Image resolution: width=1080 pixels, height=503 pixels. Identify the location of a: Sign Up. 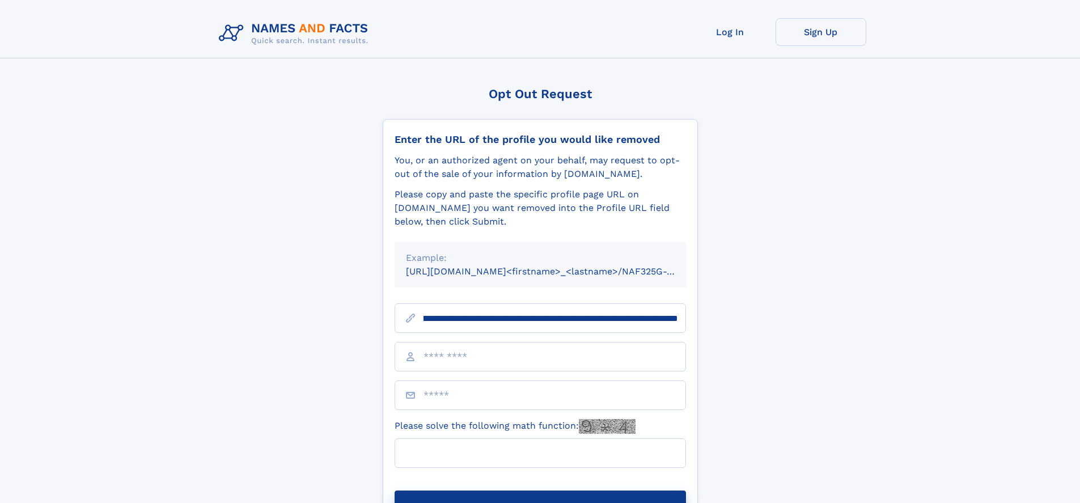
(821, 32).